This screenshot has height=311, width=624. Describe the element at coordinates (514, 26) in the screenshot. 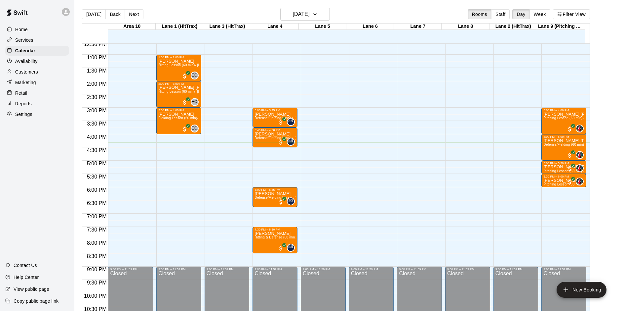

I see `div: Lane 2 (HitTrax)` at that location.